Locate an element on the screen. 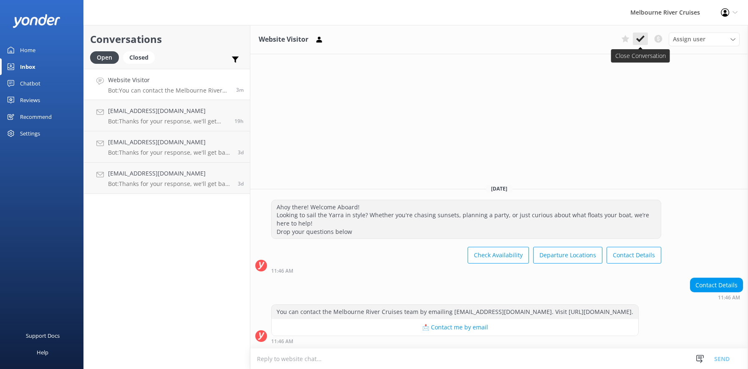  button: 📩 Contact me by email is located at coordinates (455, 328).